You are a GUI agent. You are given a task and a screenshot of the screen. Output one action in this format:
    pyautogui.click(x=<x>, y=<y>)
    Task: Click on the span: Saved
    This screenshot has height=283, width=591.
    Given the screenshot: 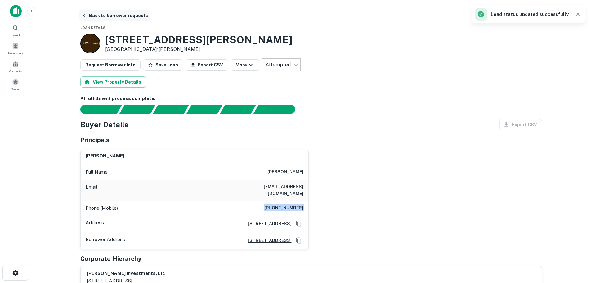 What is the action you would take?
    pyautogui.click(x=16, y=89)
    